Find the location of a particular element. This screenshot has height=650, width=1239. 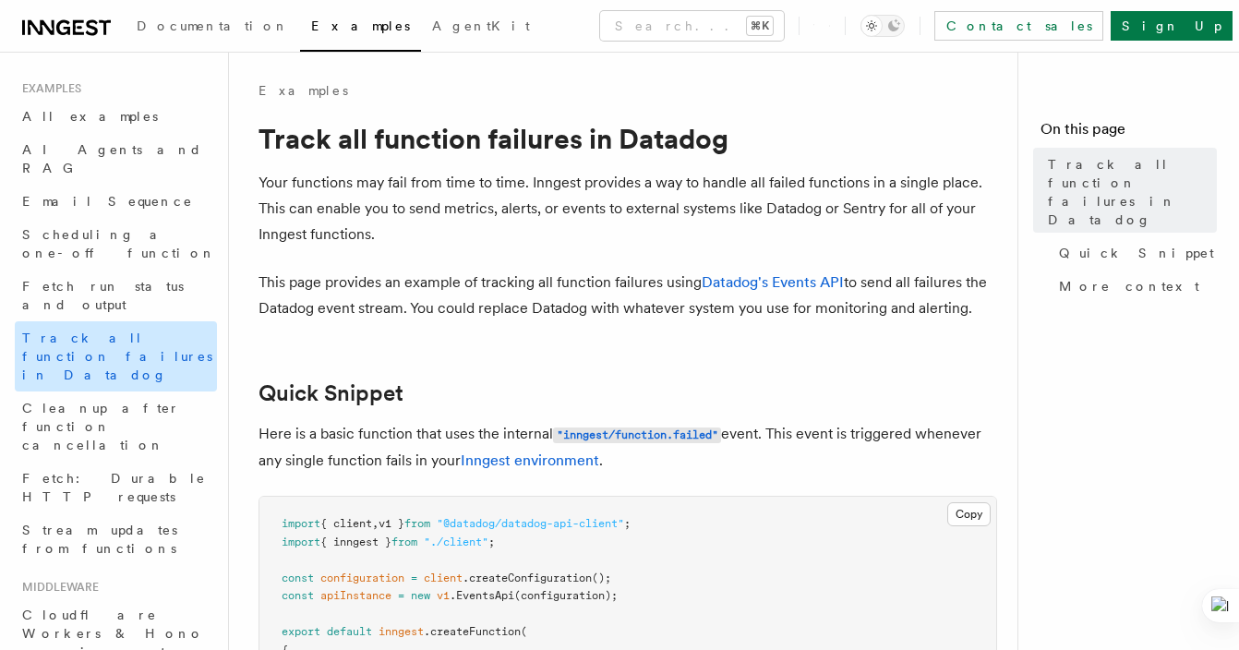

a: More context is located at coordinates (1134, 286).